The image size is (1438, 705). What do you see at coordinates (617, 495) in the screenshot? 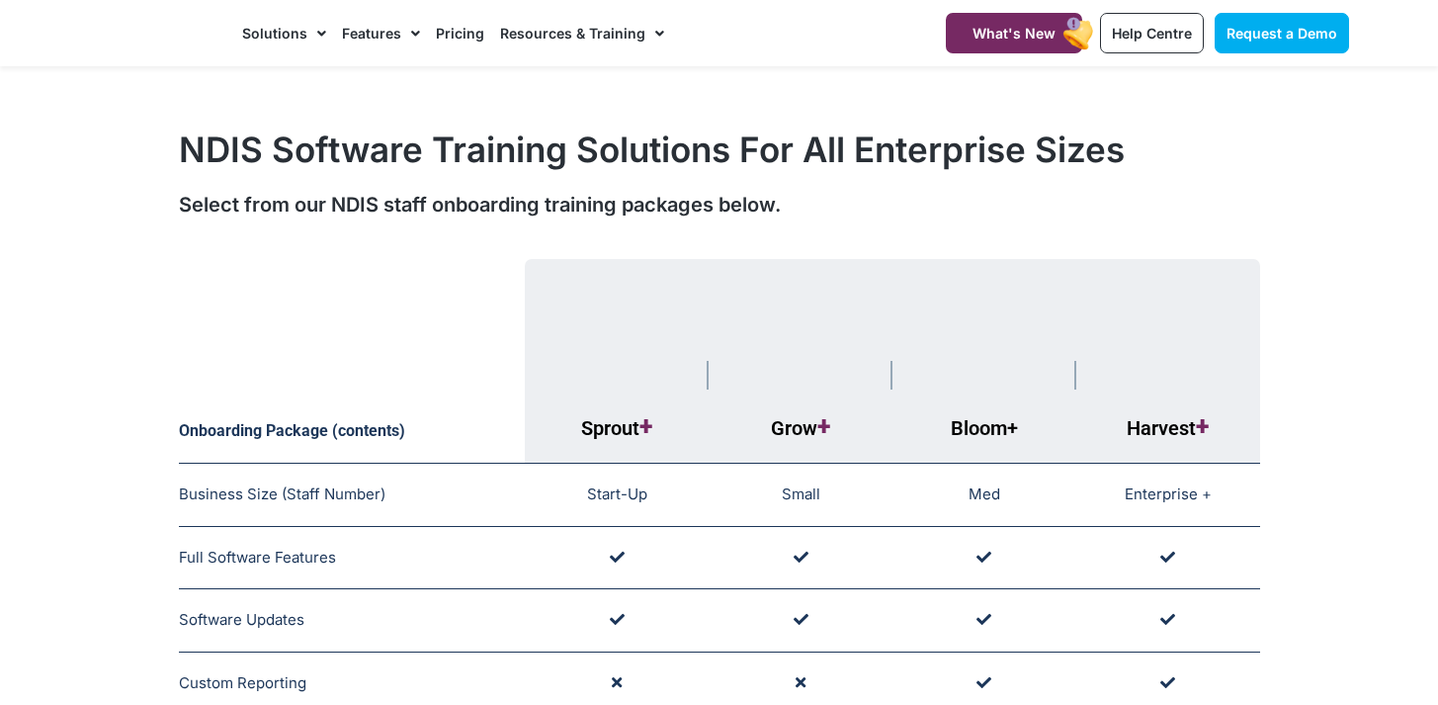
I see `td: Start-Up` at bounding box center [617, 495].